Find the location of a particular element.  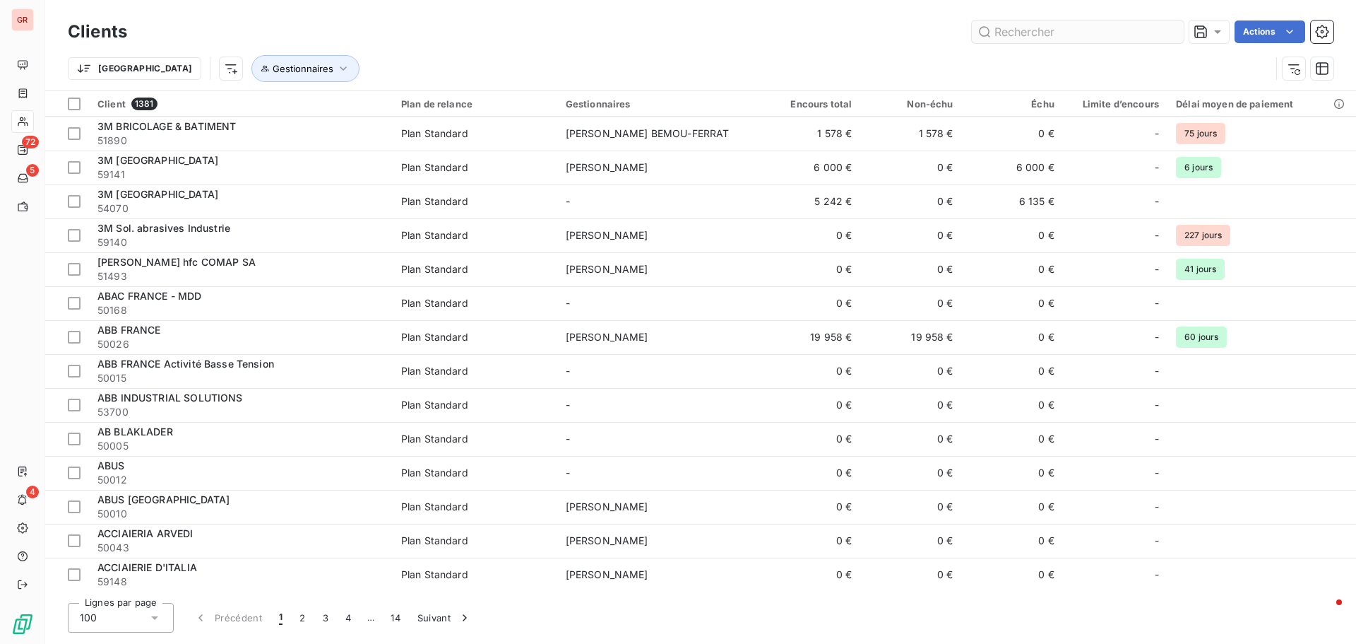

span: AB BLAKLADER is located at coordinates (135, 431).